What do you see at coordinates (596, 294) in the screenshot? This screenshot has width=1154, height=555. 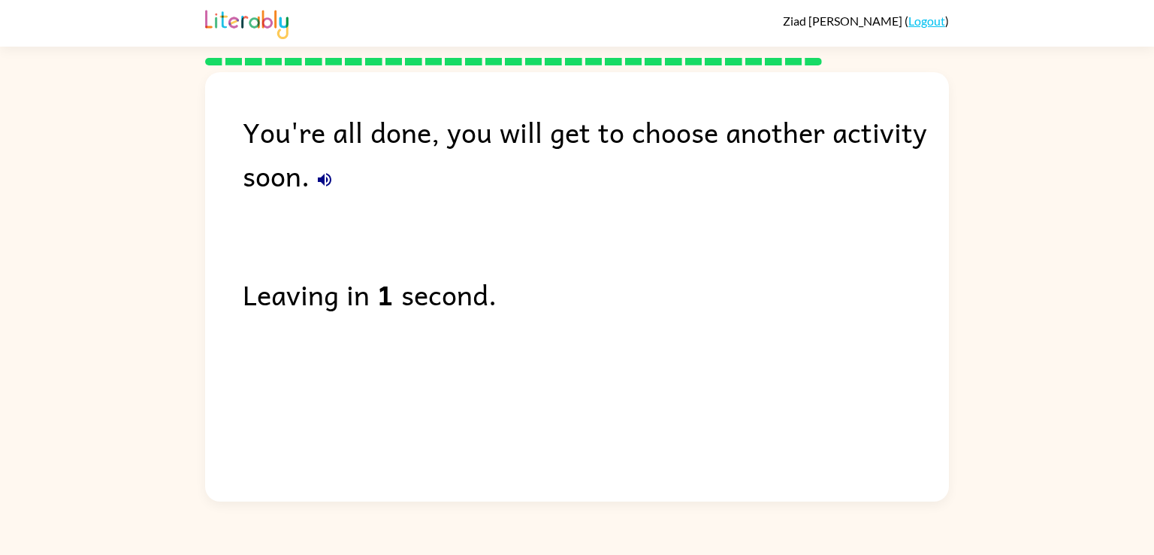 I see `div: Leaving in second.` at bounding box center [596, 294].